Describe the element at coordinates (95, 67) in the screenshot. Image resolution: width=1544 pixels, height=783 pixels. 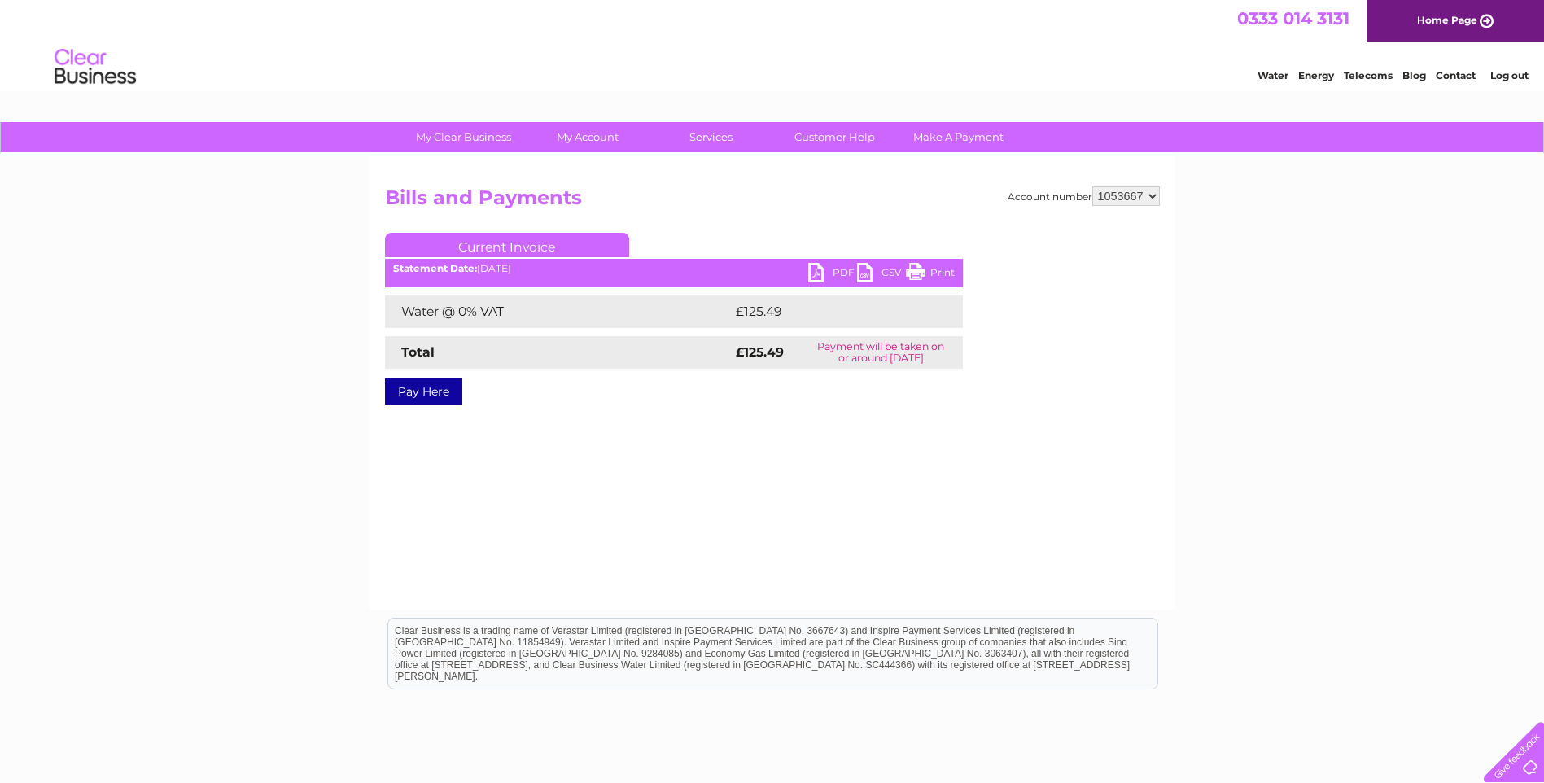
I see `img: logo.png` at that location.